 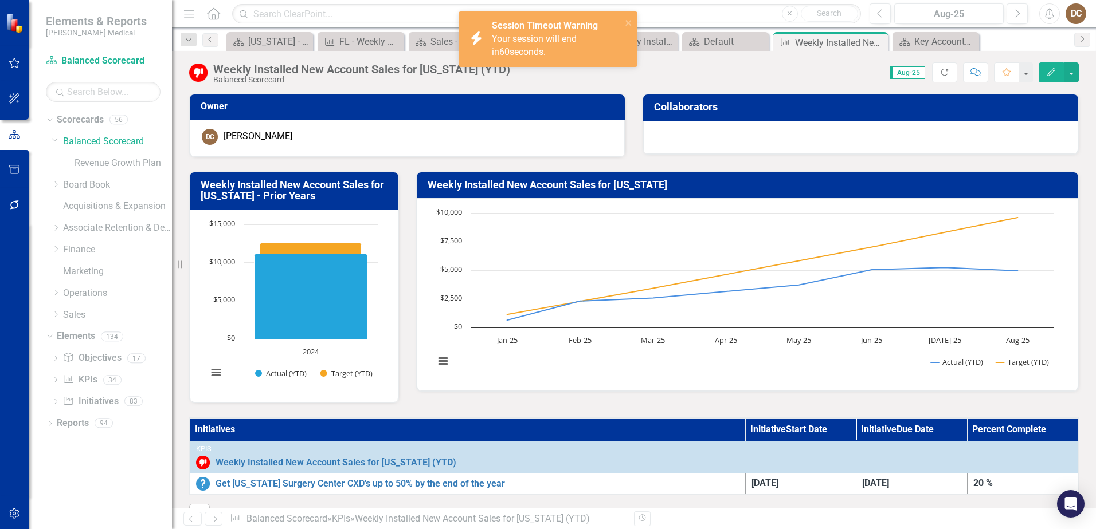 What do you see at coordinates (360, 41) in the screenshot?
I see `a: FL - Weekly New Account Sales` at bounding box center [360, 41].